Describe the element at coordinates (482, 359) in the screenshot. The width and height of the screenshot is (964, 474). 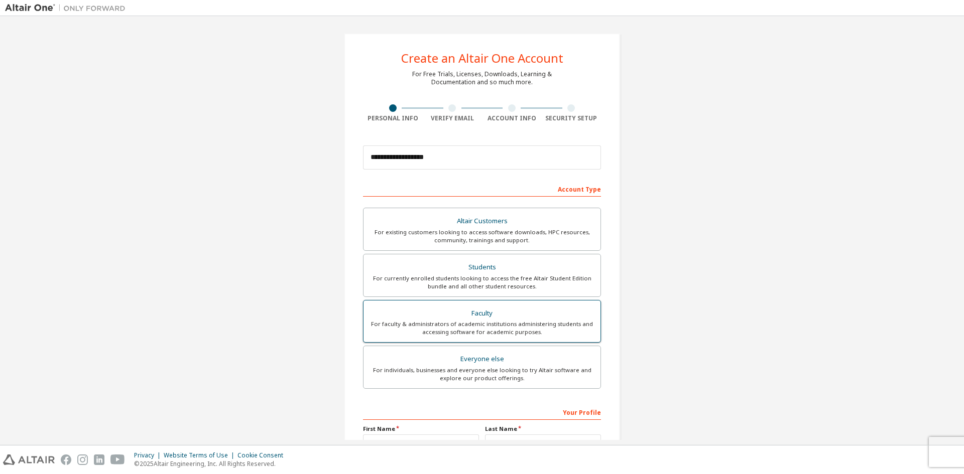
I see `div: Everyone else` at that location.